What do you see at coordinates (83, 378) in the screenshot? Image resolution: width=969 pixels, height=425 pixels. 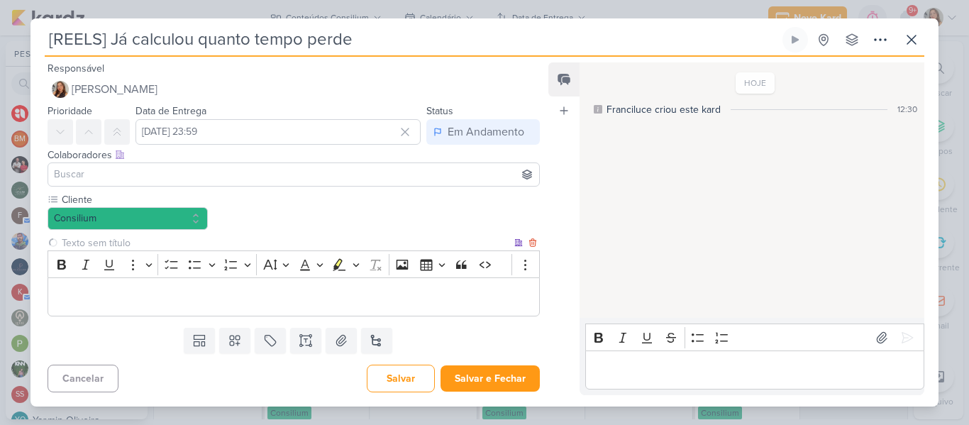 I see `button: Cancelar` at bounding box center [83, 378].